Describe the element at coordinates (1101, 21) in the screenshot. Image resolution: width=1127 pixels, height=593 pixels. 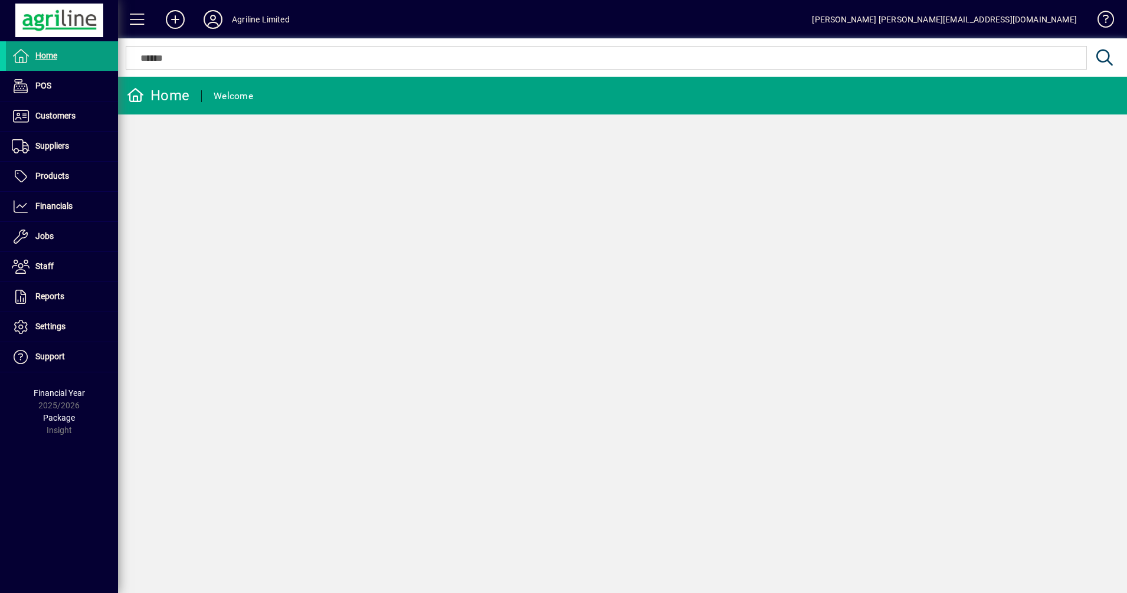
I see `a: Knowledge Base` at that location.